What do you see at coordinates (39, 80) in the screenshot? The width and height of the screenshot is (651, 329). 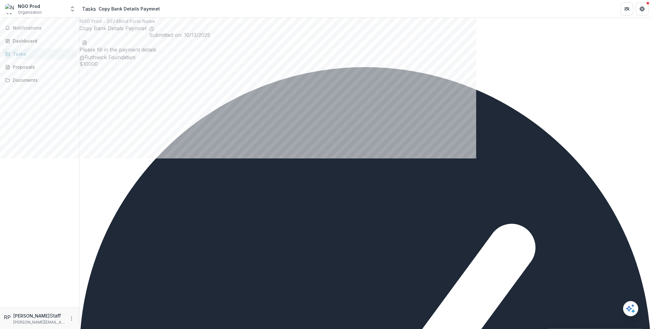 I see `a: Documents` at bounding box center [39, 80].